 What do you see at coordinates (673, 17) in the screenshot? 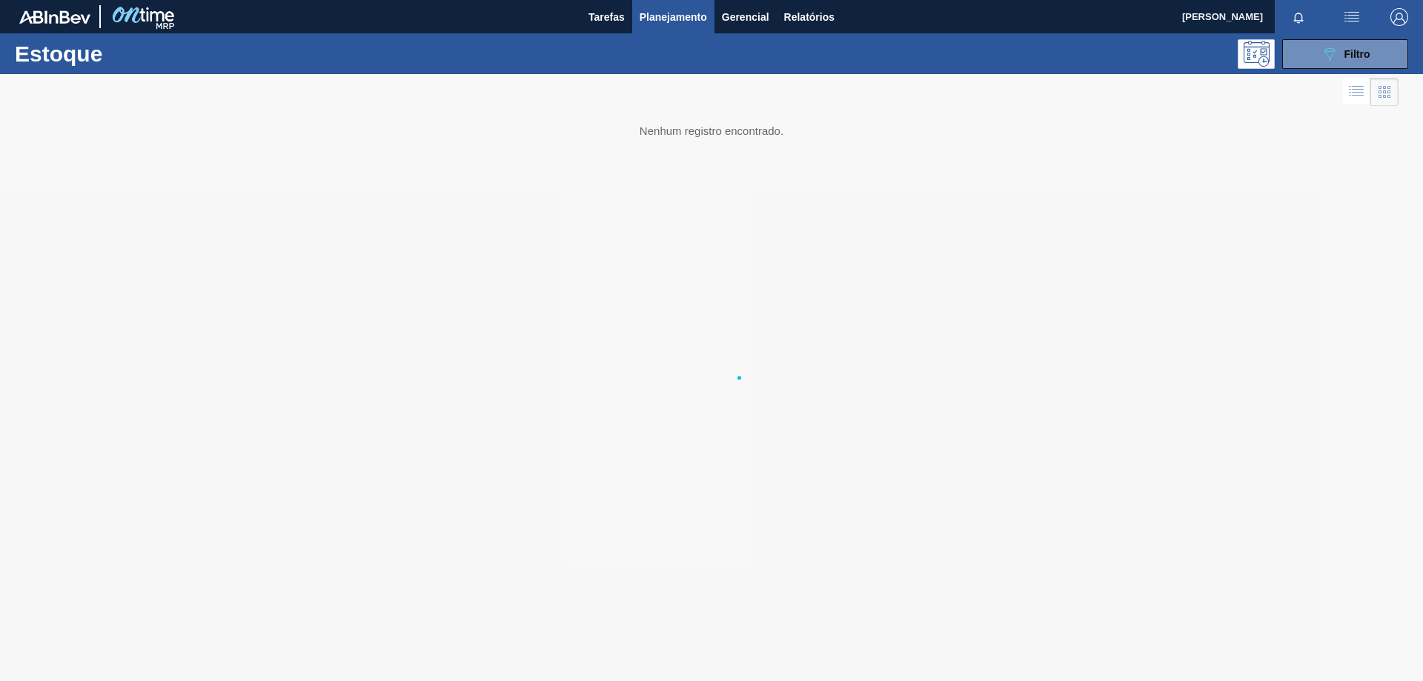
I see `span: Planejamento` at bounding box center [673, 17].